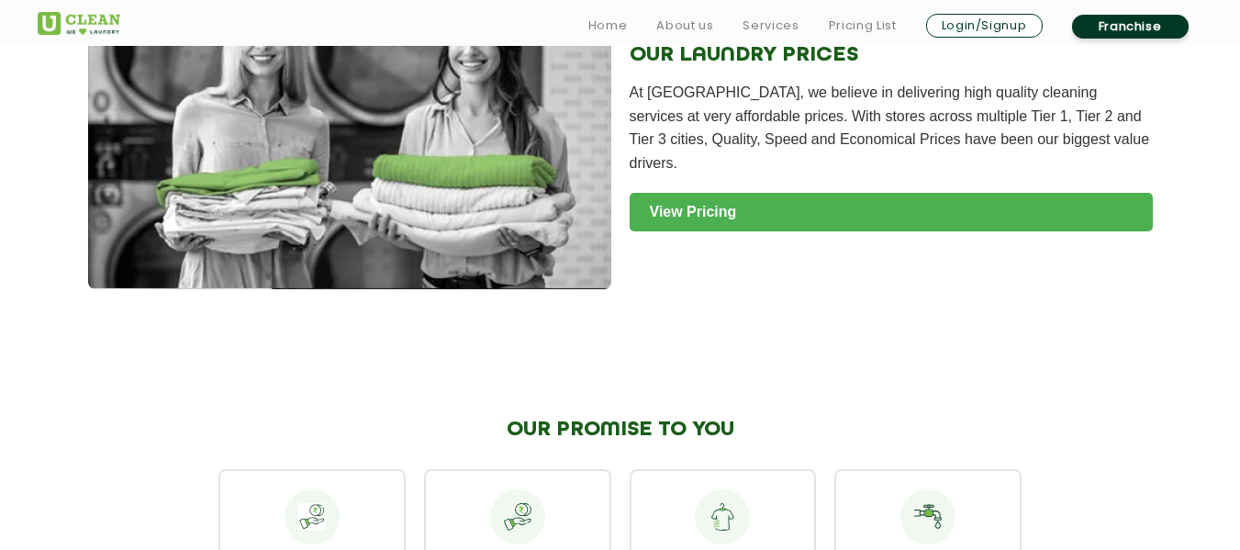 This screenshot has height=550, width=1240. What do you see at coordinates (79, 23) in the screenshot?
I see `img: UClean Laundry and Dry Cleaning` at bounding box center [79, 23].